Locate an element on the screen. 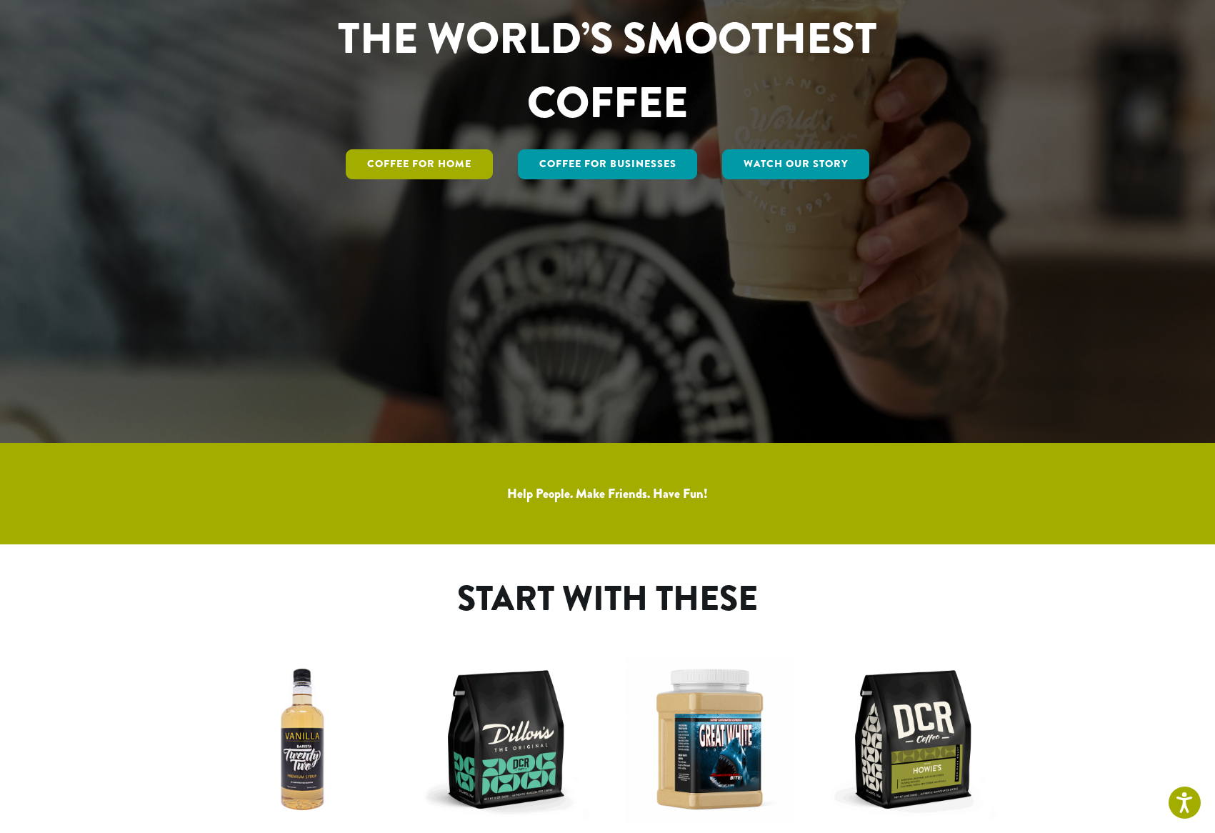 This screenshot has width=1215, height=833. img: VANILLA-300x300.png is located at coordinates (302, 739).